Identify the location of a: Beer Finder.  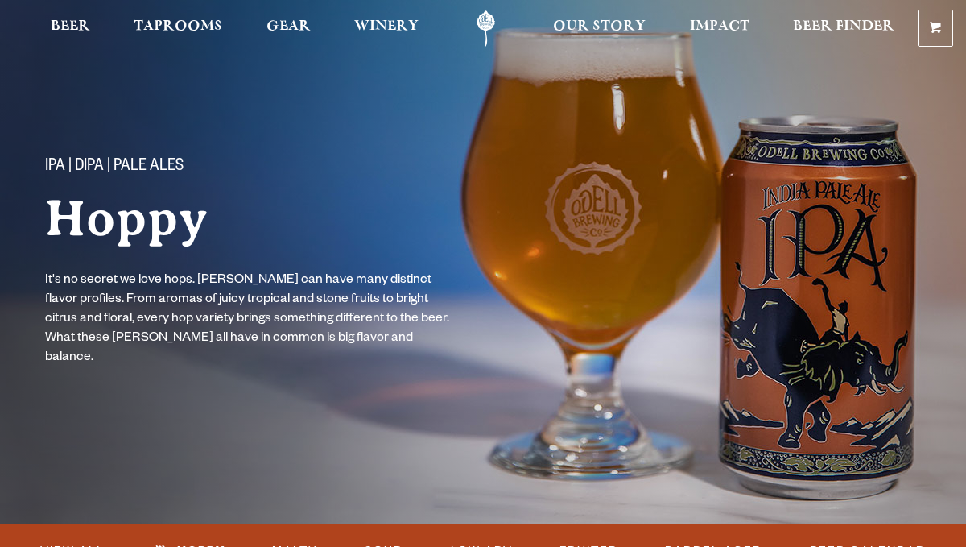
(844, 28).